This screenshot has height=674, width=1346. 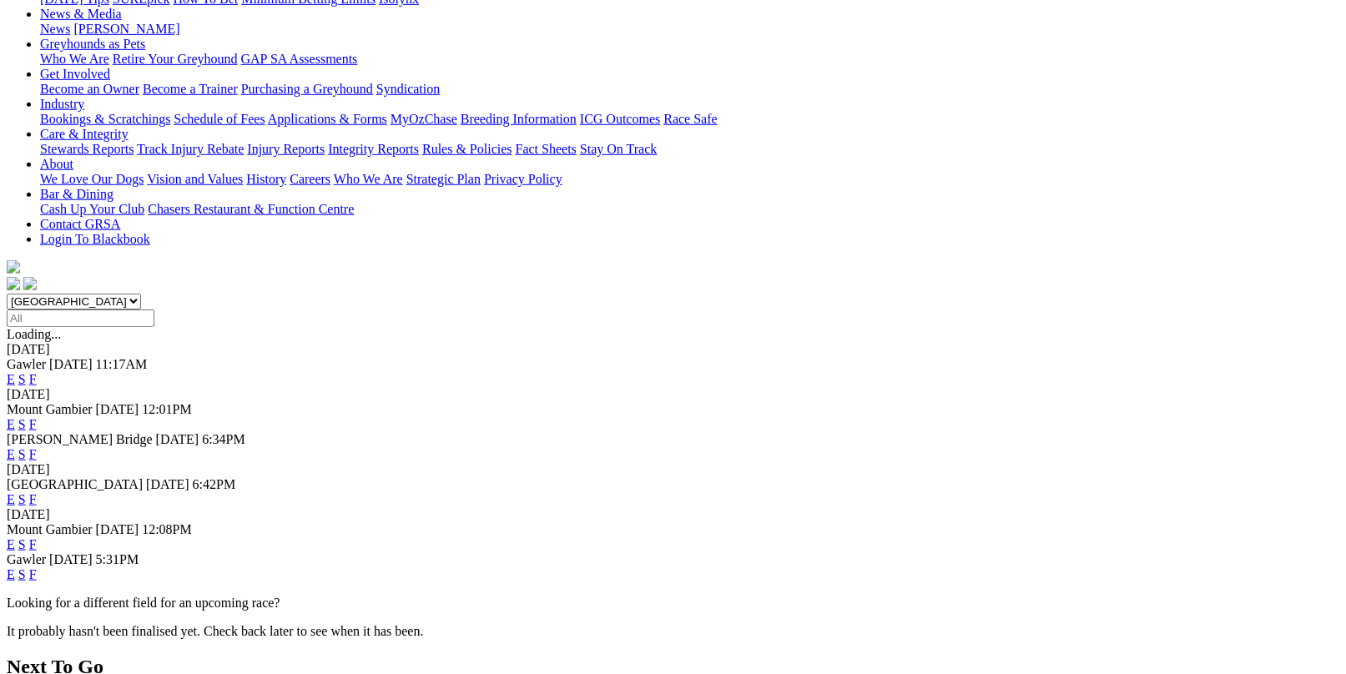 I want to click on a: Care & Integrity, so click(x=84, y=133).